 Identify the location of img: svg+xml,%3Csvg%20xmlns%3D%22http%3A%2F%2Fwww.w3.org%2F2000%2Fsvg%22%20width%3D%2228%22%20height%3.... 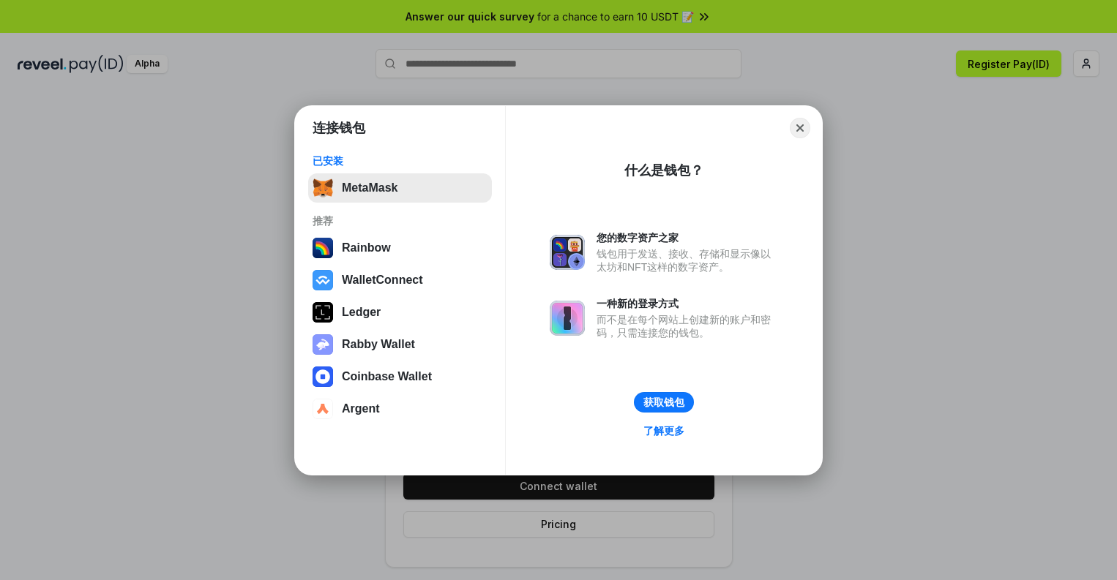
(323, 312).